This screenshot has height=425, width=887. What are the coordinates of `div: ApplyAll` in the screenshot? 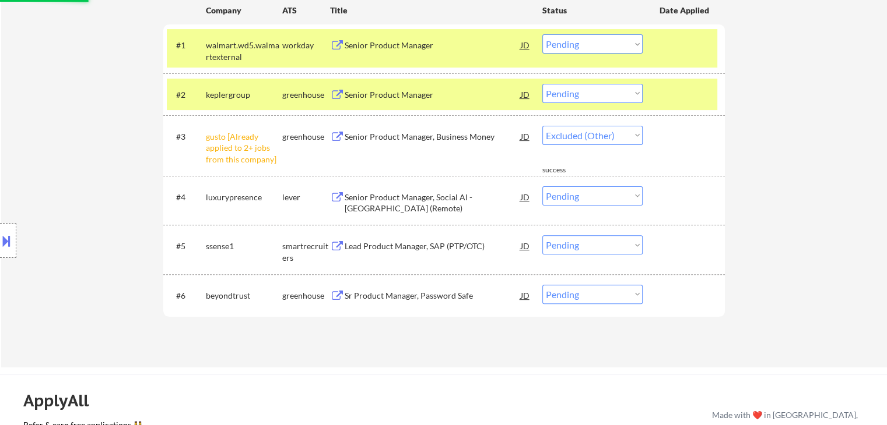 It's located at (62, 401).